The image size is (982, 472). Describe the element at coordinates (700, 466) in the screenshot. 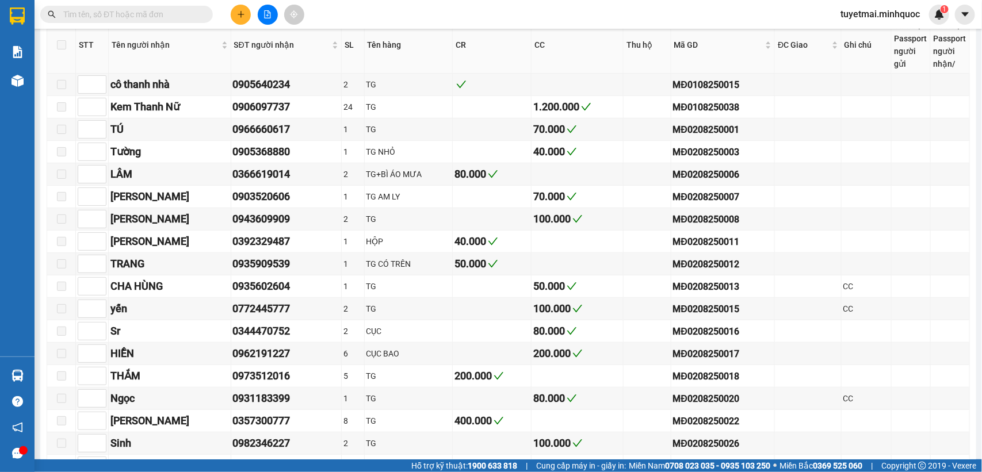

I see `span: Miền Nam` at that location.